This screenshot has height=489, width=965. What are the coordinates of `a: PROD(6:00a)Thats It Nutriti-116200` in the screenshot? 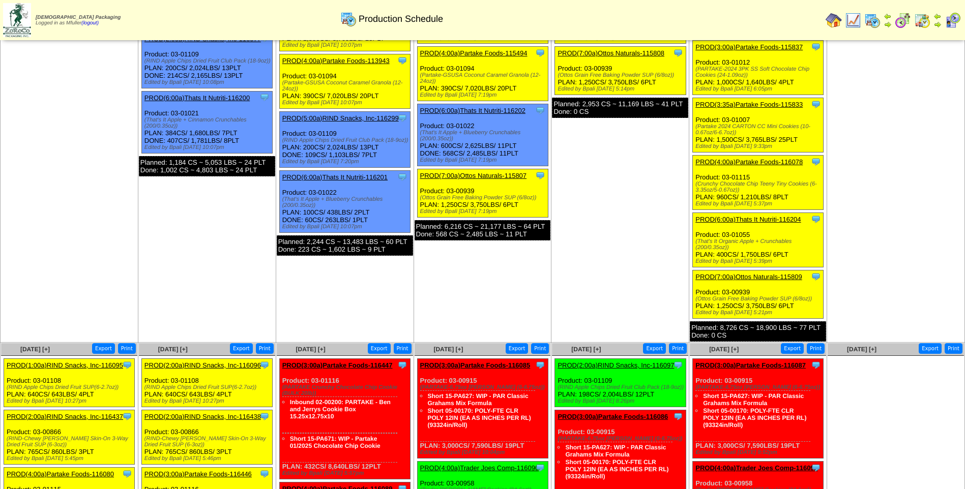 It's located at (197, 98).